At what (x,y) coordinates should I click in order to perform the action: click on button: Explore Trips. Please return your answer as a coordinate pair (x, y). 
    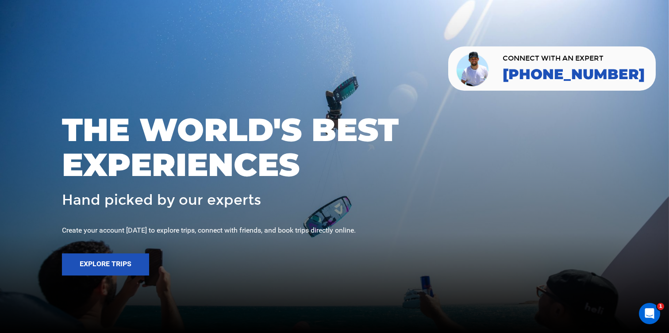
    Looking at the image, I should click on (105, 265).